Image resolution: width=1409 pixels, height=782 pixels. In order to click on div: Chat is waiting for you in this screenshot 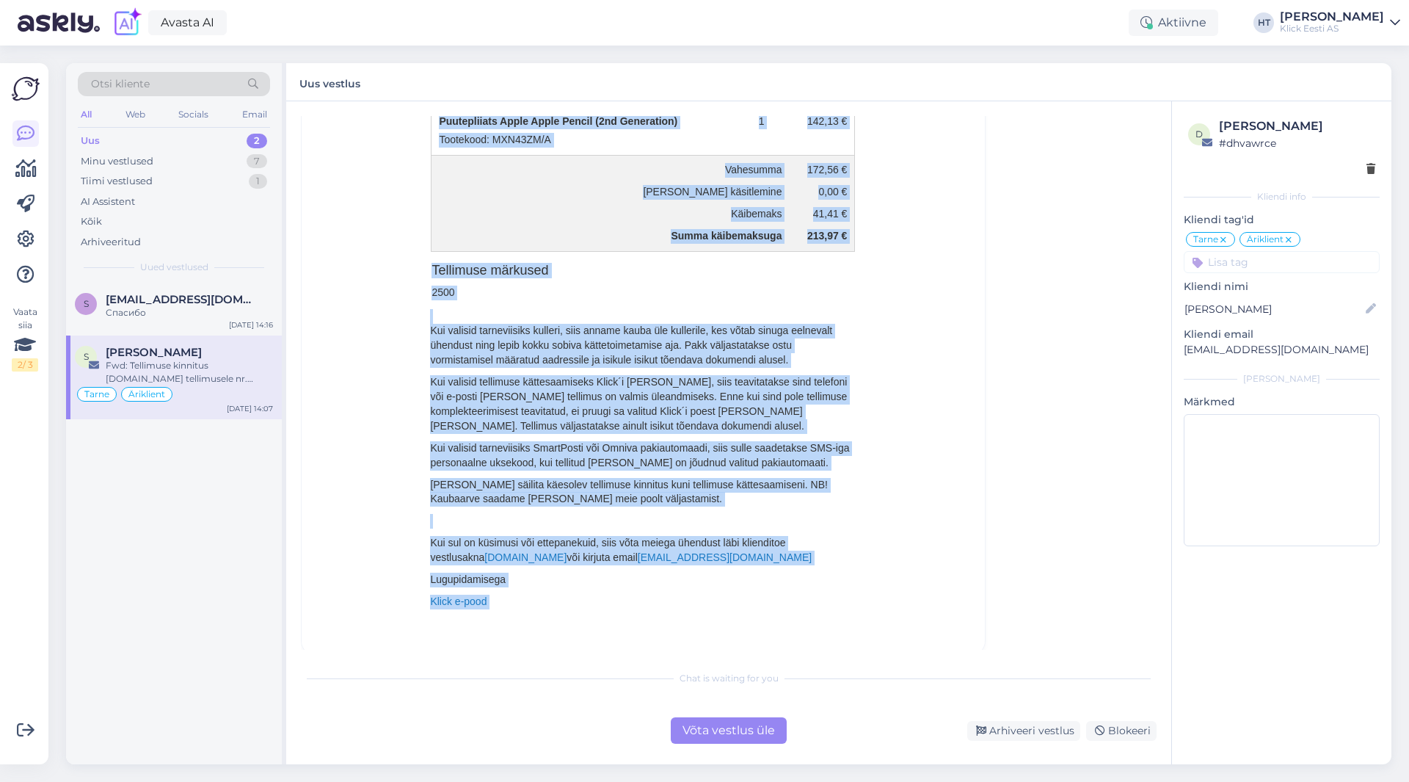, I will do `click(729, 678)`.